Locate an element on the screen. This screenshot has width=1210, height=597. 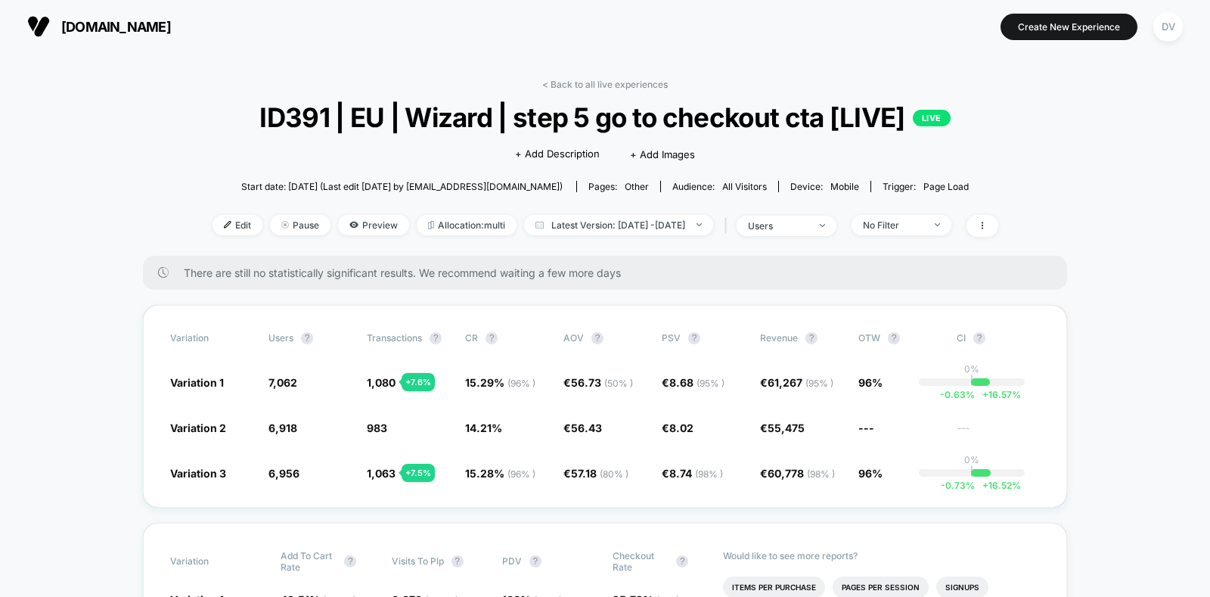
span: 61,267 is located at coordinates (800, 382).